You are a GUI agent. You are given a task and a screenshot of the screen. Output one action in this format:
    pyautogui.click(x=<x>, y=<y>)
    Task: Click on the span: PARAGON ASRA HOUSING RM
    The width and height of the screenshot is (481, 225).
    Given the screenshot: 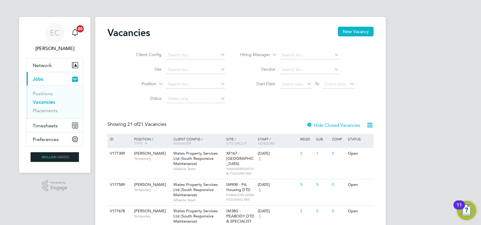 What is the action you would take?
    pyautogui.click(x=241, y=197)
    